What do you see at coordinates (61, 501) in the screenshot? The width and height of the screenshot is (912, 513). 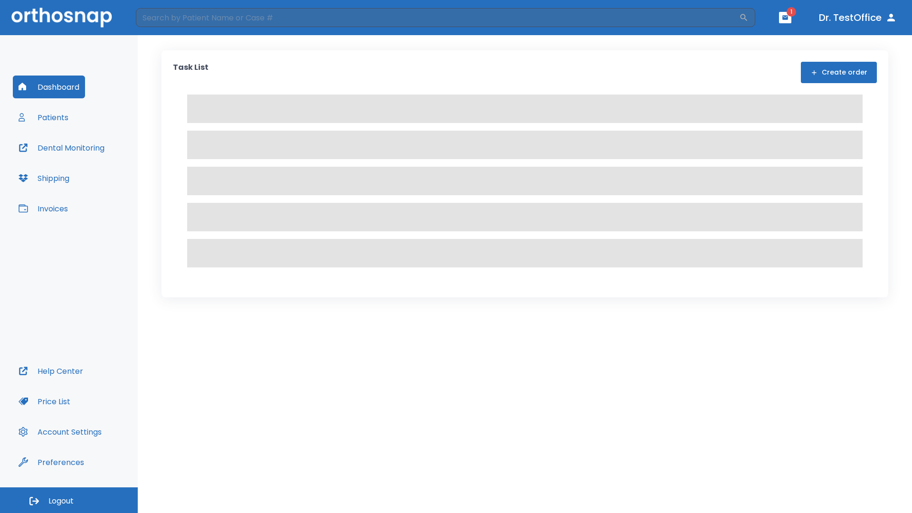 I see `span: Logout` at bounding box center [61, 501].